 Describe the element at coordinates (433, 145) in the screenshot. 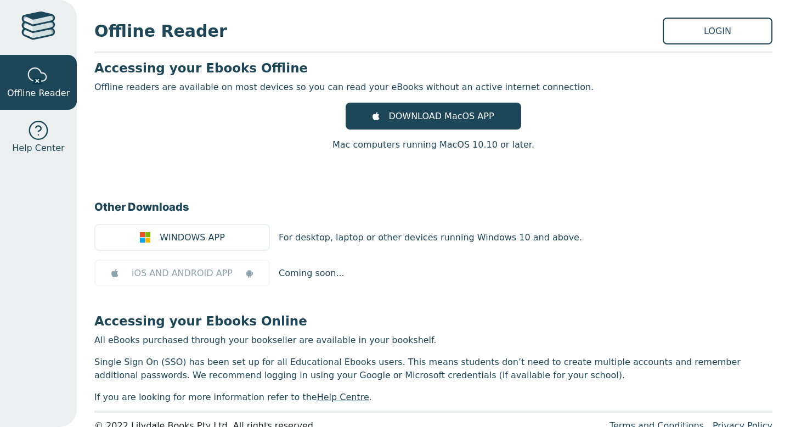

I see `p: Mac computers running MacOS 10.10 or later.` at that location.